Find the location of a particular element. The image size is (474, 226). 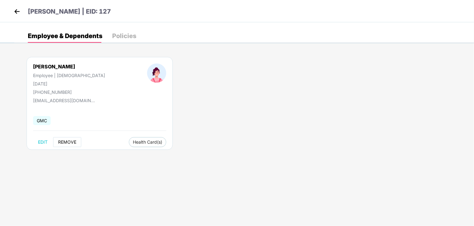

span: EDIT is located at coordinates (43, 142).